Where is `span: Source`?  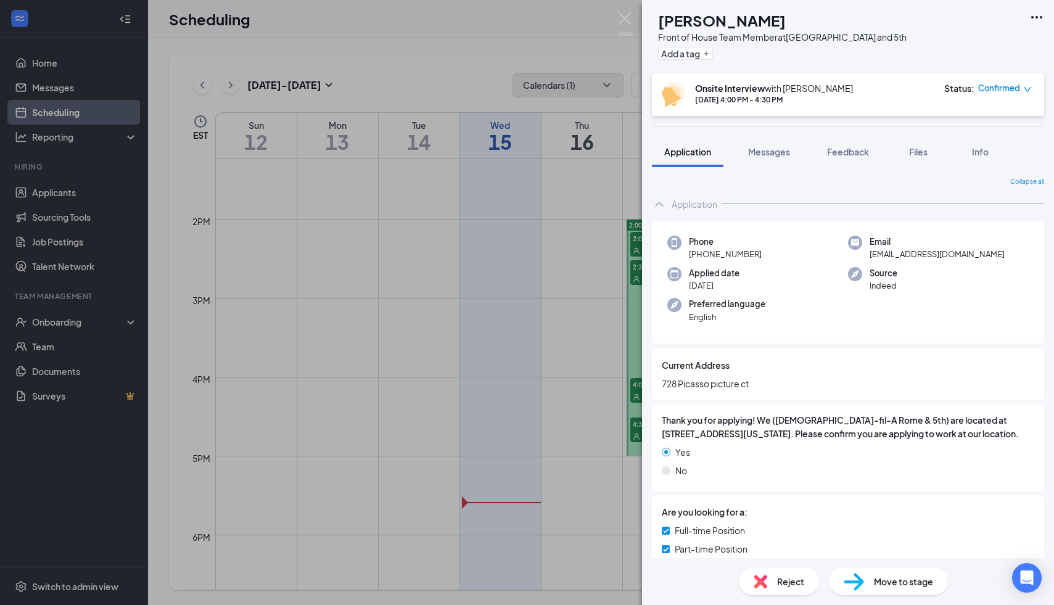
span: Source is located at coordinates (883, 273).